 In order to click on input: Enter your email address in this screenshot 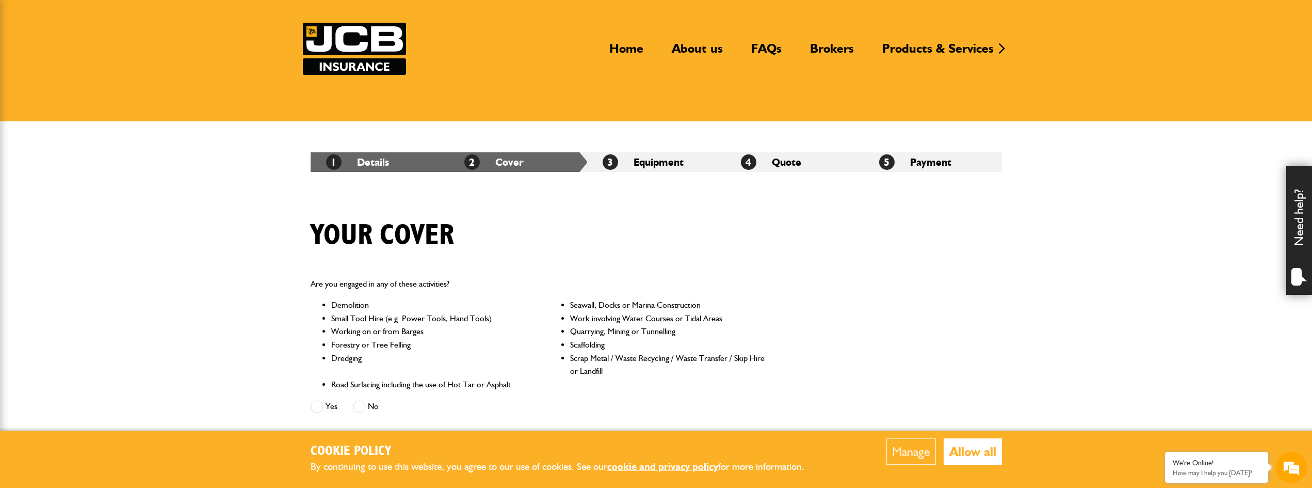, I will do `click(101, 137)`.